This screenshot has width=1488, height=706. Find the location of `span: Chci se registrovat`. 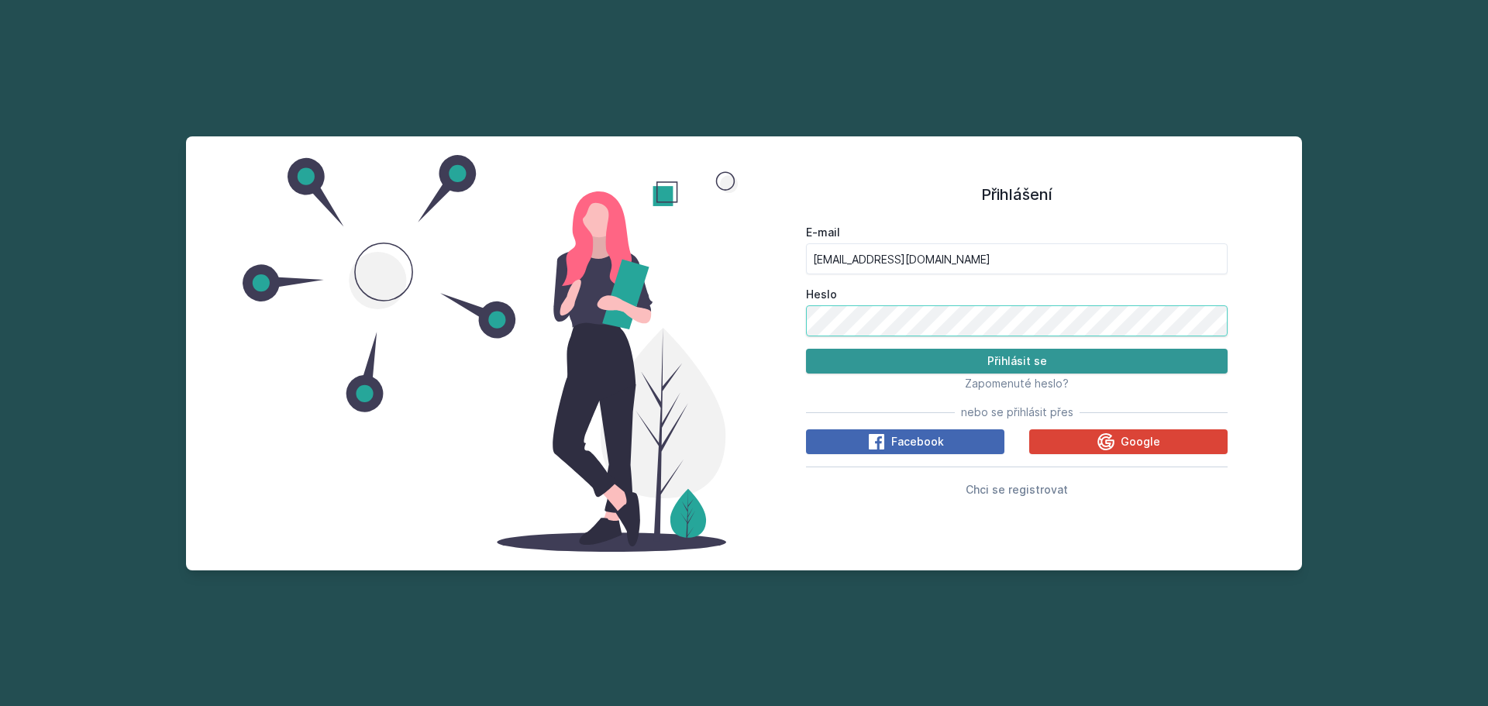

span: Chci se registrovat is located at coordinates (1017, 489).